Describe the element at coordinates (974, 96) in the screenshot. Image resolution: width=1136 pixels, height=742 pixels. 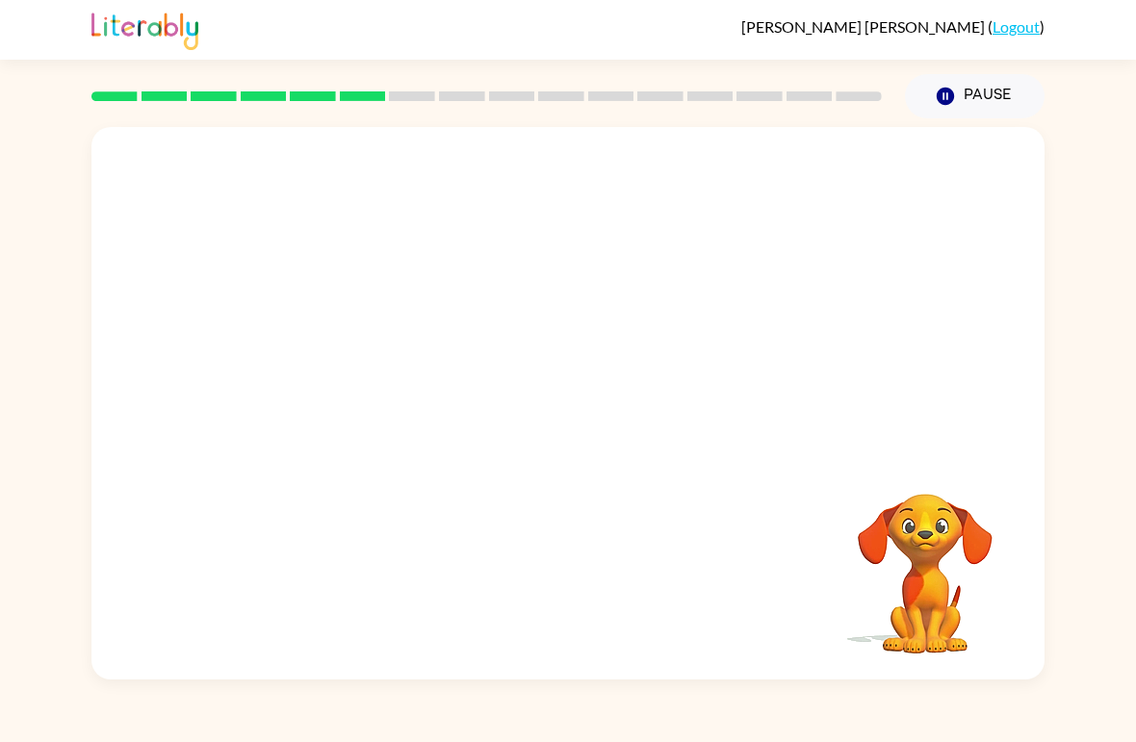
I see `button: Pause` at that location.